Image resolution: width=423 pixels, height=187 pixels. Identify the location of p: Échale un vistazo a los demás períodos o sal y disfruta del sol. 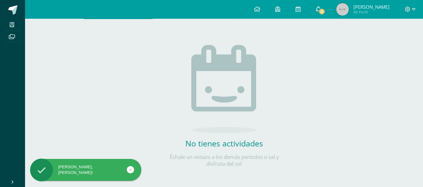
(224, 161).